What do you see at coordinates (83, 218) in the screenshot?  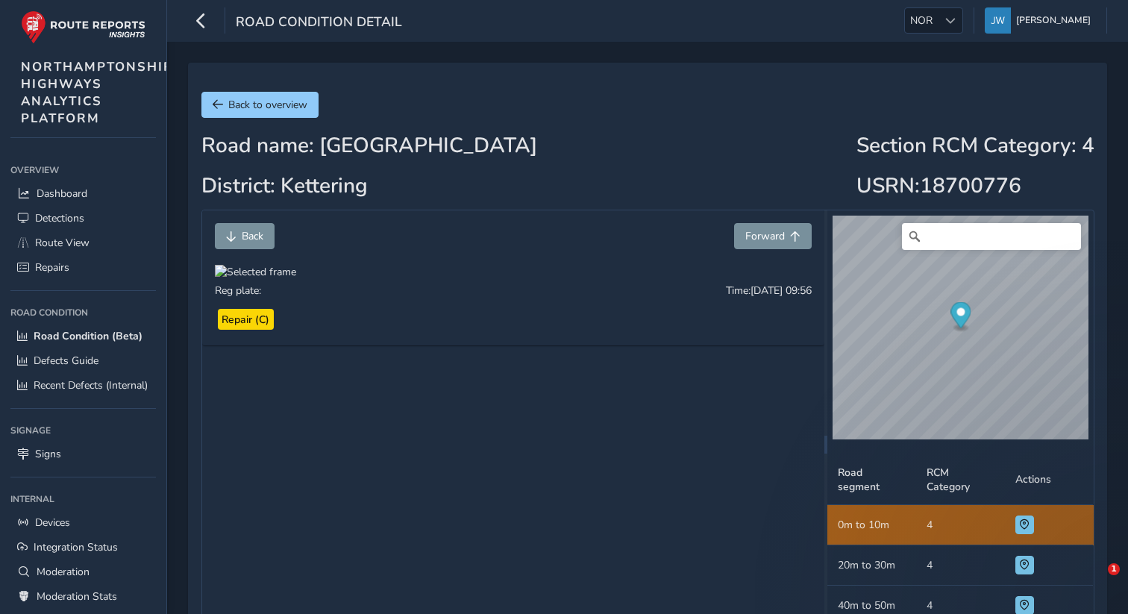 I see `a: Detections` at bounding box center [83, 218].